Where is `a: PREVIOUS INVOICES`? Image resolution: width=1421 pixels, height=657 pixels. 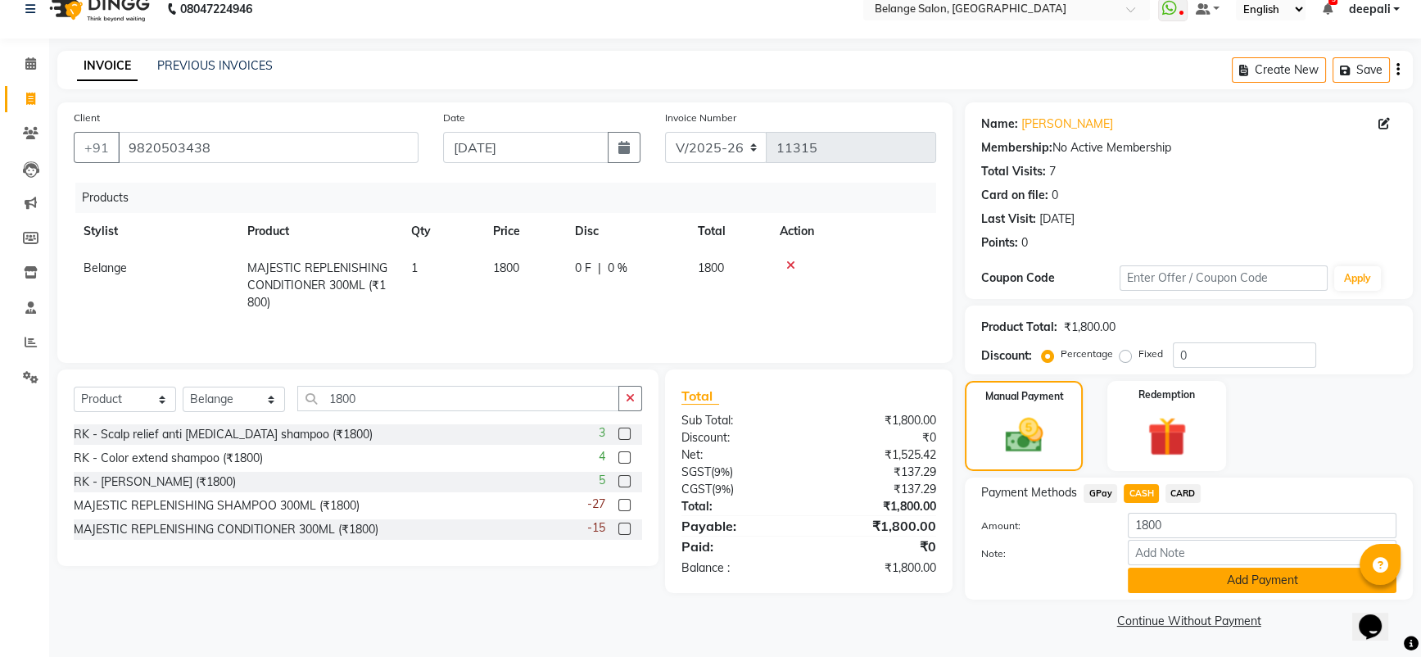
a: PREVIOUS INVOICES is located at coordinates (215, 66).